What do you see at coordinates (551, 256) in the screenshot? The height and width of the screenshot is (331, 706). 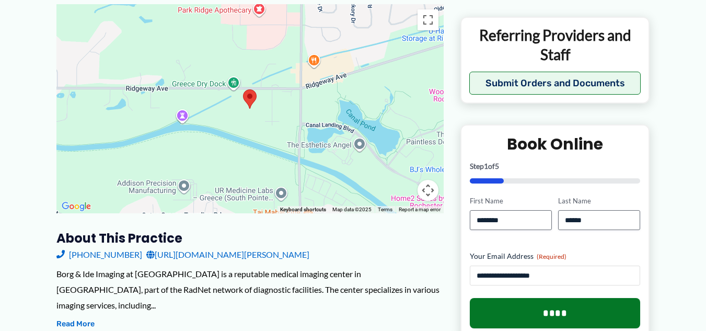 I see `span: (Required)` at bounding box center [551, 256].